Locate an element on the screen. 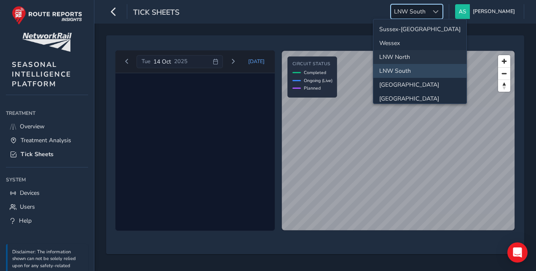  canvas: Map is located at coordinates (398, 141).